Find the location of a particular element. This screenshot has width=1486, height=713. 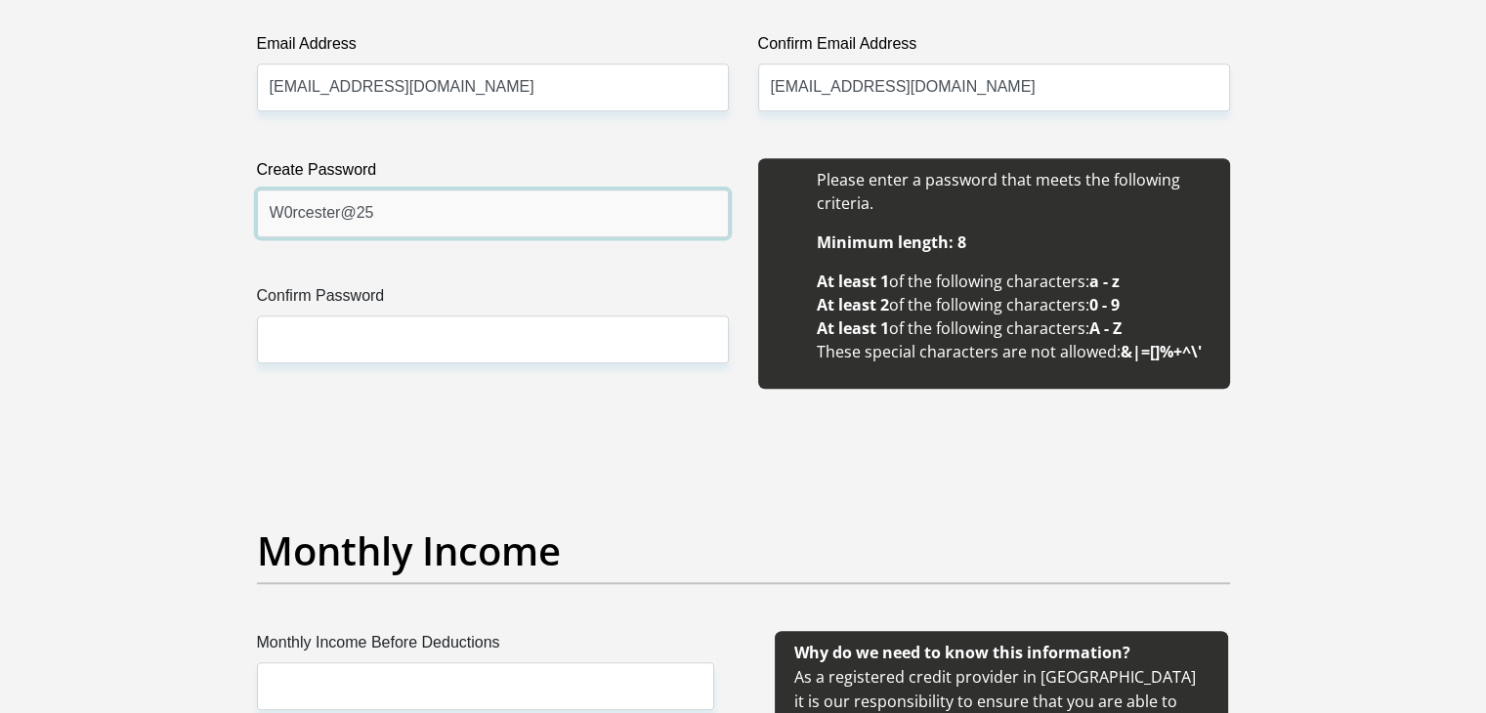

b: Minimum length: 8 is located at coordinates (891, 242).